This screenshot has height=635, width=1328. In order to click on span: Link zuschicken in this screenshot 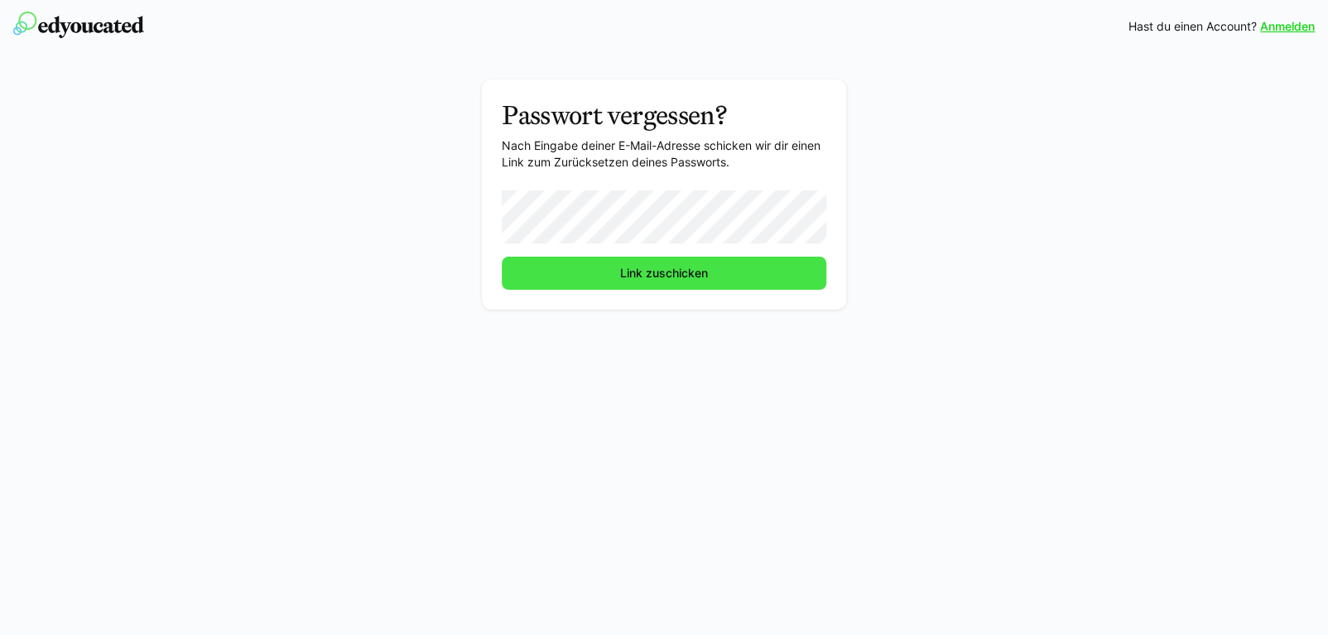, I will do `click(664, 273)`.